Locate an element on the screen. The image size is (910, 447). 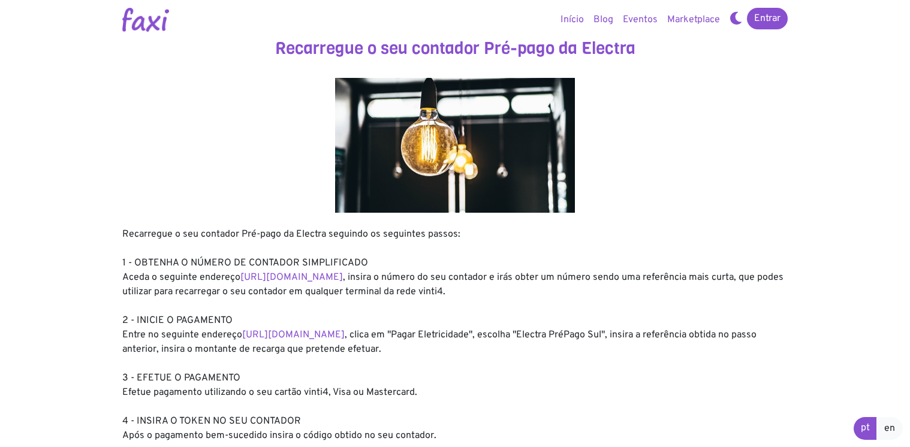
a: Eventos is located at coordinates (640, 20).